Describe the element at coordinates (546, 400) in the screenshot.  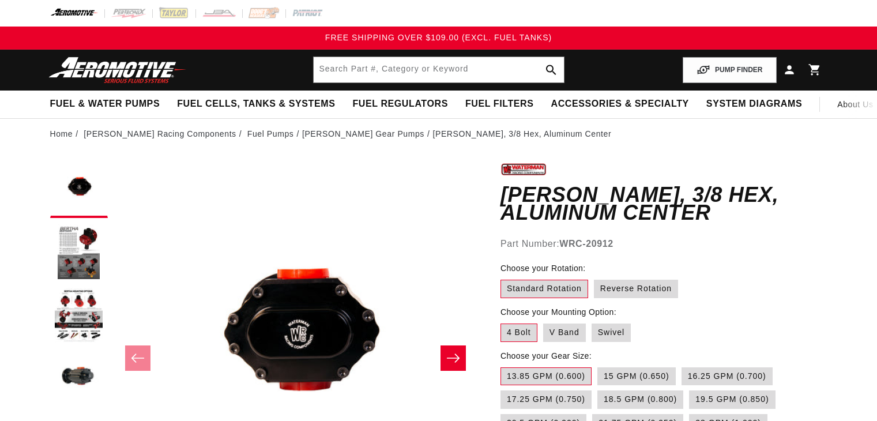
I see `label: 17.25 GPM (0.750)` at that location.